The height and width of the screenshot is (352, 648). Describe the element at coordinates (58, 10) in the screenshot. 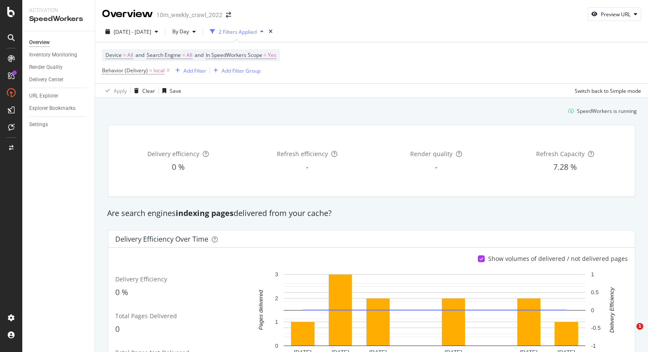

I see `div: Activation` at that location.